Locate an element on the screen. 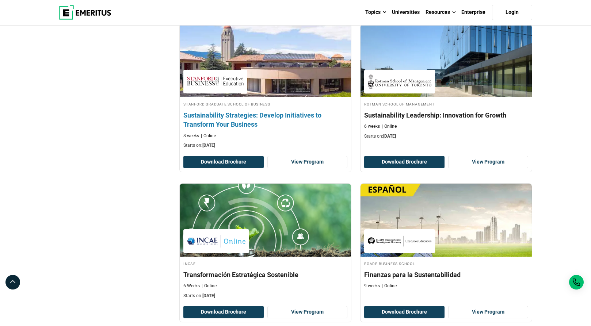 Image resolution: width=591 pixels, height=326 pixels. img: Transformación Estratégica Sostenible | Online Sustainability Course is located at coordinates (265, 220).